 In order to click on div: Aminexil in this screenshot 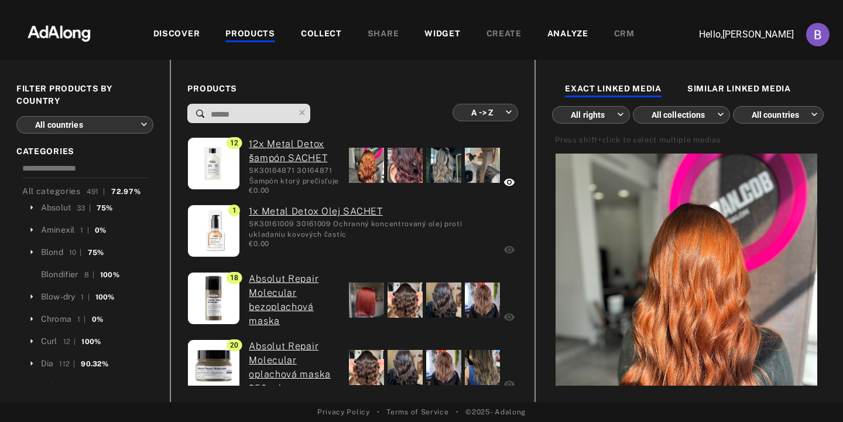, I will do `click(57, 230)`.